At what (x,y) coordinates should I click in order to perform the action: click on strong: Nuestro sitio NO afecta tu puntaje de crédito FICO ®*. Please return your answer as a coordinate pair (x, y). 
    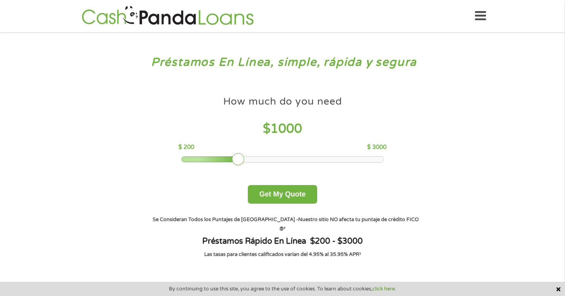
    Looking at the image, I should click on (349, 224).